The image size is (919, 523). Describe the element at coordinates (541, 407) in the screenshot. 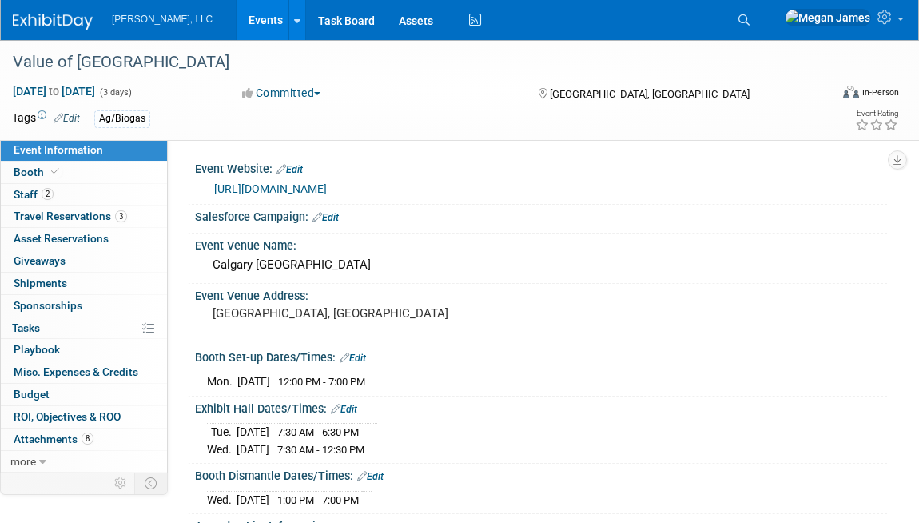

I see `div: Exhibit Hall Dates/Times:` at that location.